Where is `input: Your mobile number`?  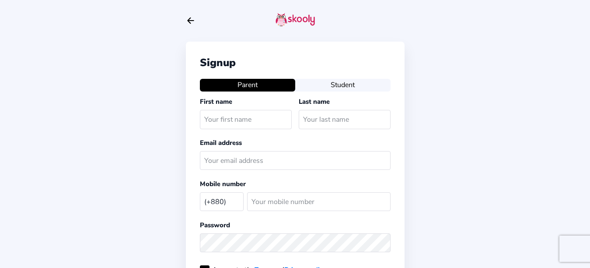 input: Your mobile number is located at coordinates (319, 201).